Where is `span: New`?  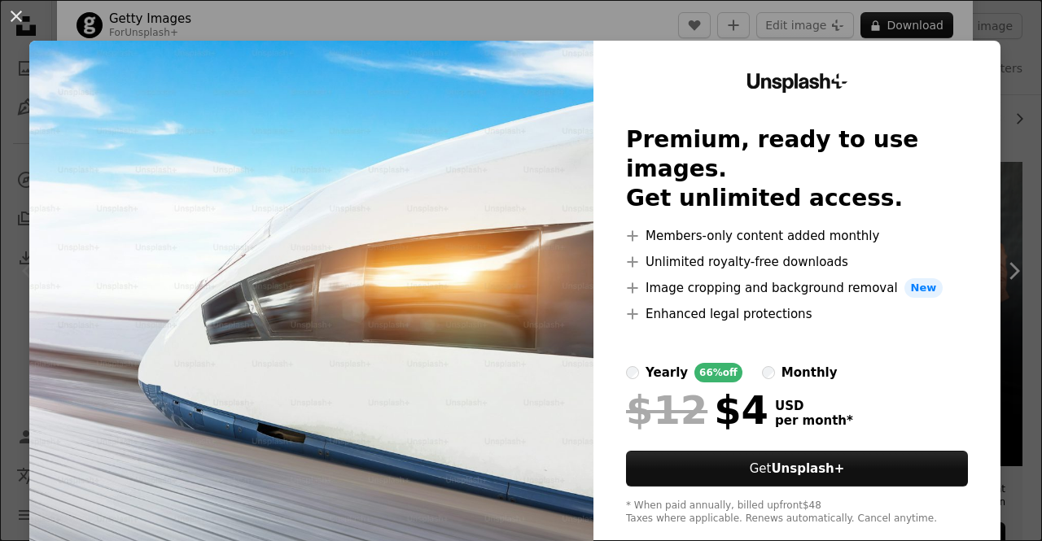 span: New is located at coordinates (924, 288).